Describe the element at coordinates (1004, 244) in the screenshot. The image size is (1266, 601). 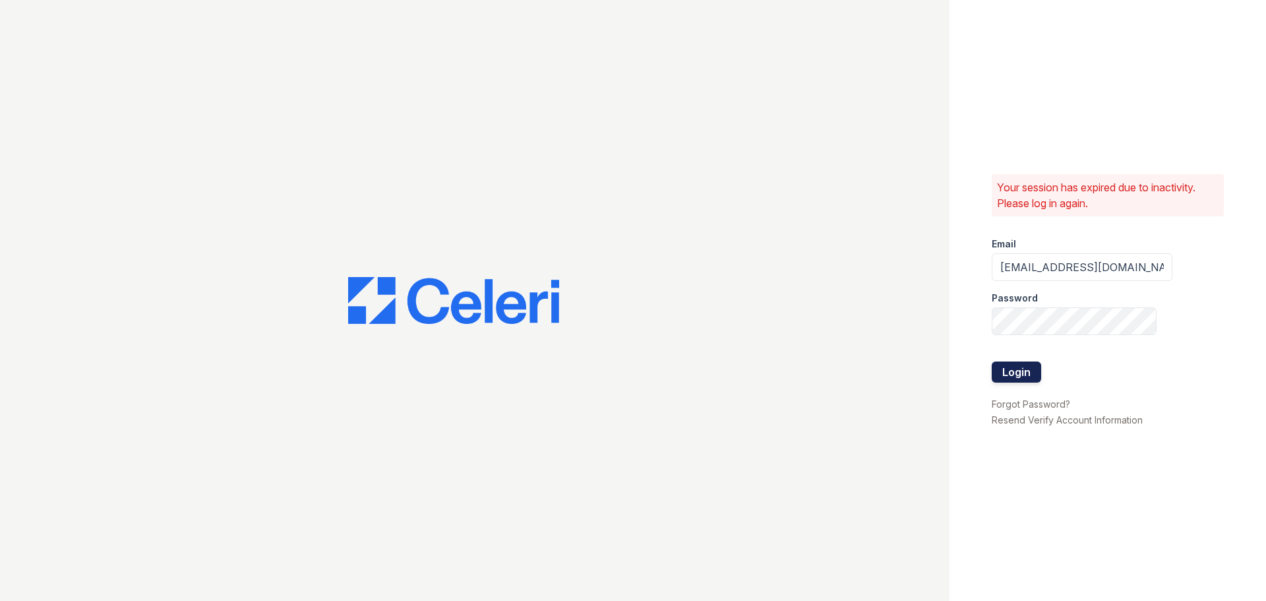
I see `label: Email` at that location.